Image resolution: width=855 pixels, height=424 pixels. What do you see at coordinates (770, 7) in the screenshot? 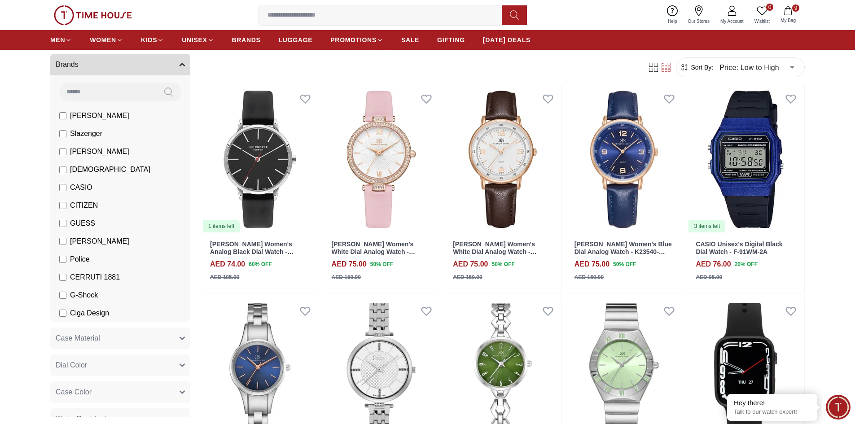
I see `span: 0` at bounding box center [770, 7].